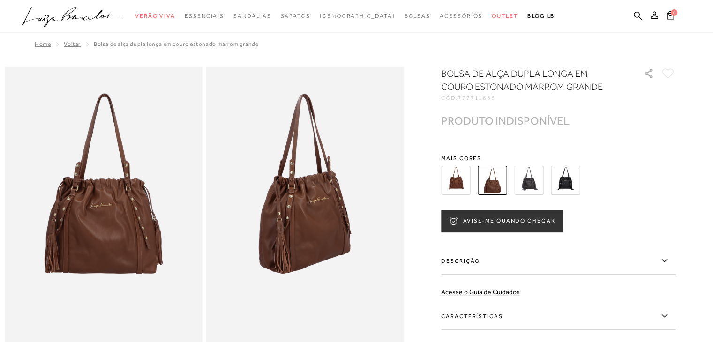 This screenshot has height=342, width=713. I want to click on a: Home, so click(43, 44).